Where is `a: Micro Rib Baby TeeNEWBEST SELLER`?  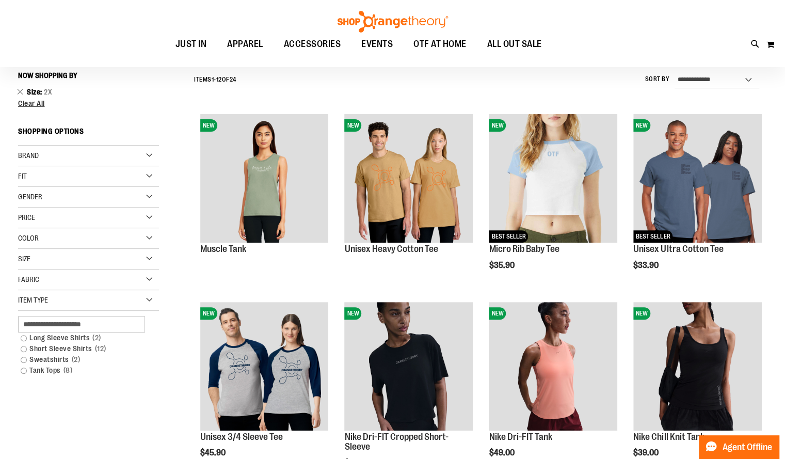 a: Micro Rib Baby TeeNEWBEST SELLER is located at coordinates (553, 179).